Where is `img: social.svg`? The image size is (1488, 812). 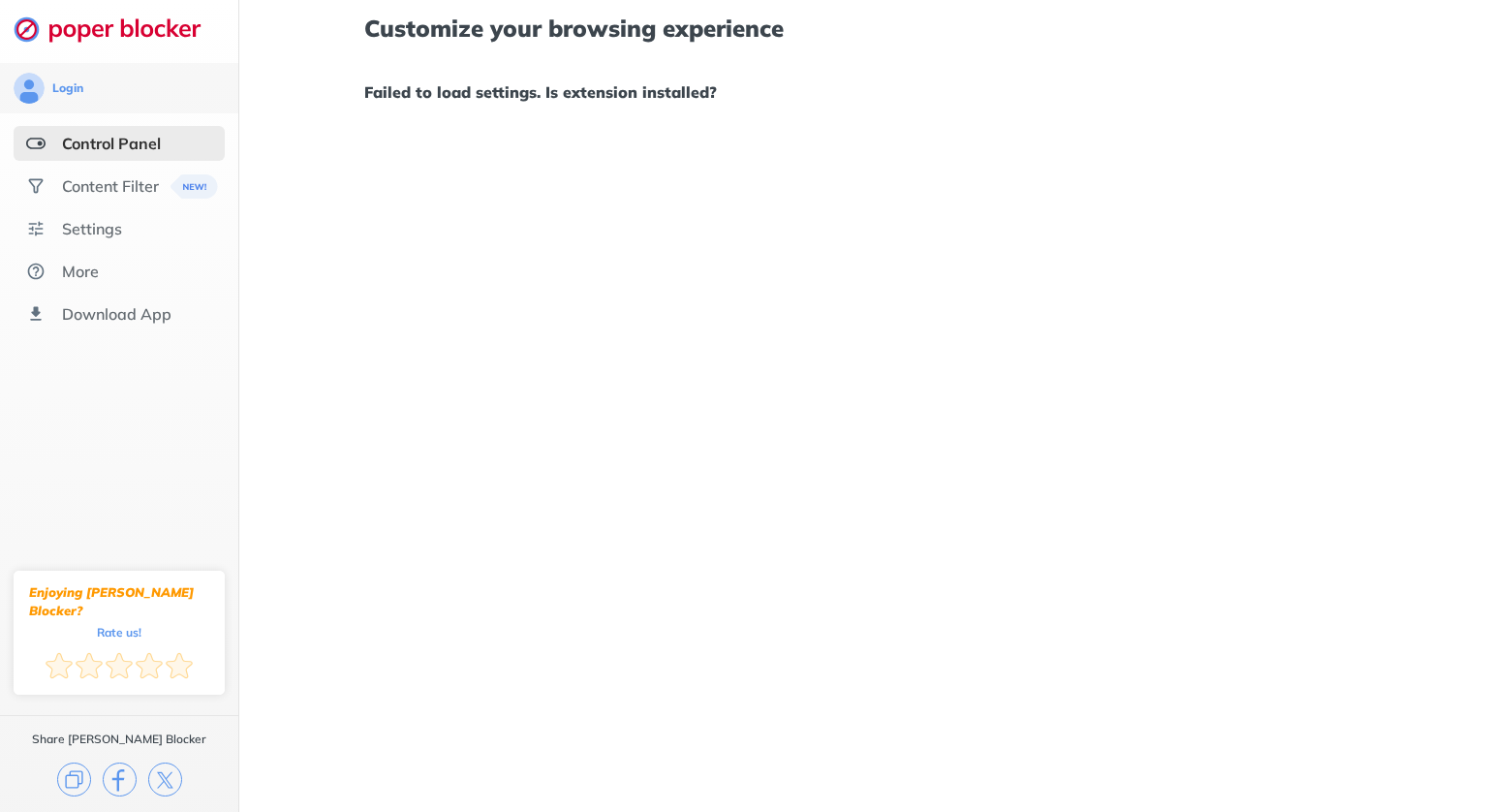
img: social.svg is located at coordinates (35, 186).